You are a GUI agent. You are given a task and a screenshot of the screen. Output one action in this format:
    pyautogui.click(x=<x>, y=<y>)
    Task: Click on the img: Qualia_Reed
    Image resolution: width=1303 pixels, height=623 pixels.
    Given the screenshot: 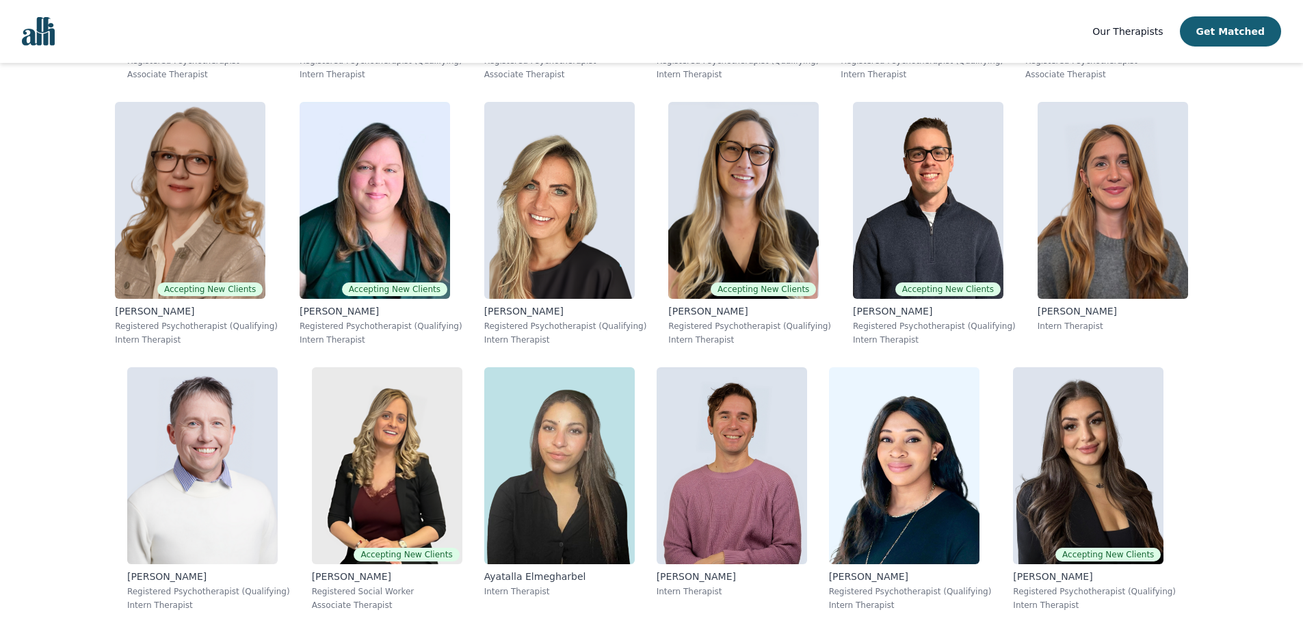 What is the action you would take?
    pyautogui.click(x=732, y=466)
    